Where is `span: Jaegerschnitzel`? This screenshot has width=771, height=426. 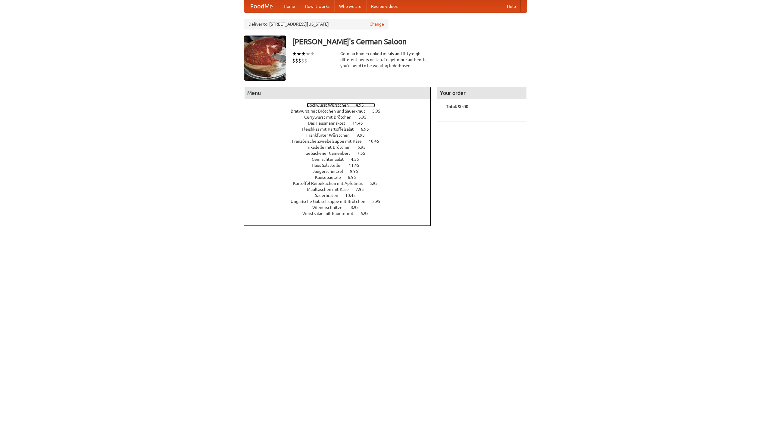 span: Jaegerschnitzel is located at coordinates (331, 171).